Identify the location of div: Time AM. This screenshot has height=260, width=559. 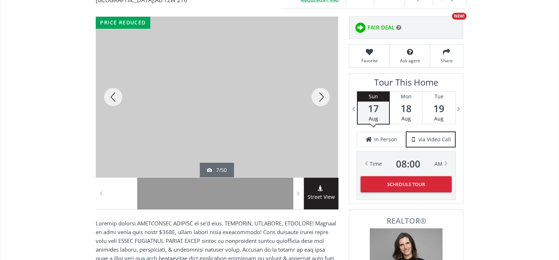
(406, 164).